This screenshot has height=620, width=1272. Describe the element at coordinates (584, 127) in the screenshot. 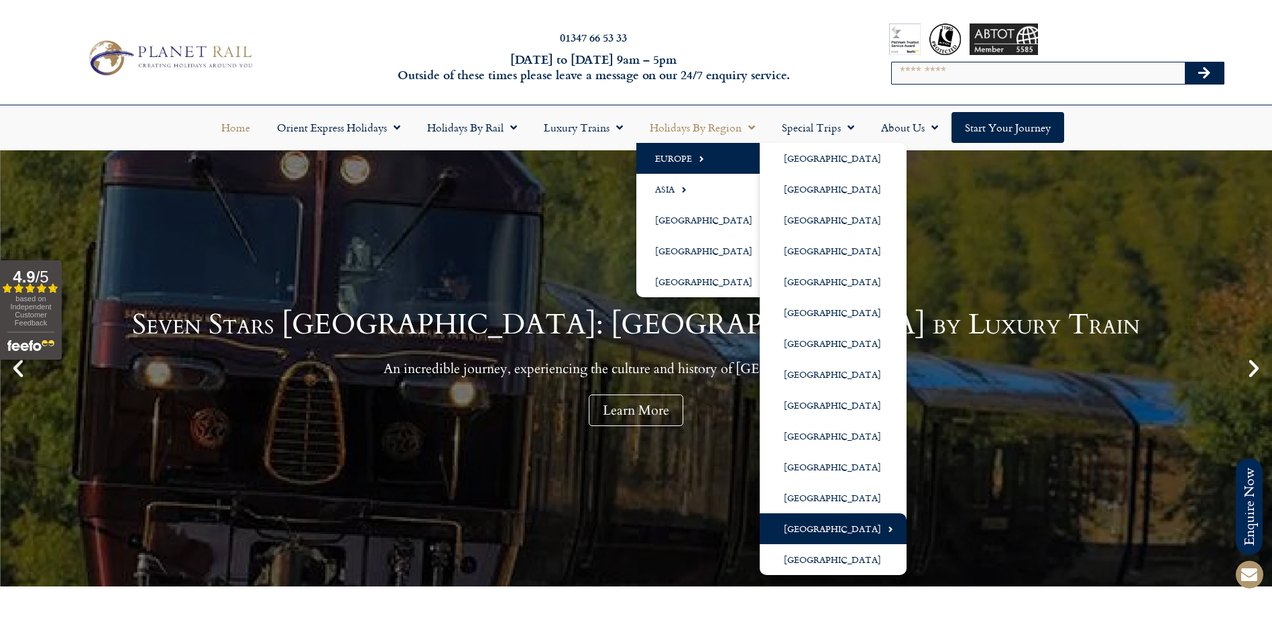

I see `a: Luxury Trains` at that location.